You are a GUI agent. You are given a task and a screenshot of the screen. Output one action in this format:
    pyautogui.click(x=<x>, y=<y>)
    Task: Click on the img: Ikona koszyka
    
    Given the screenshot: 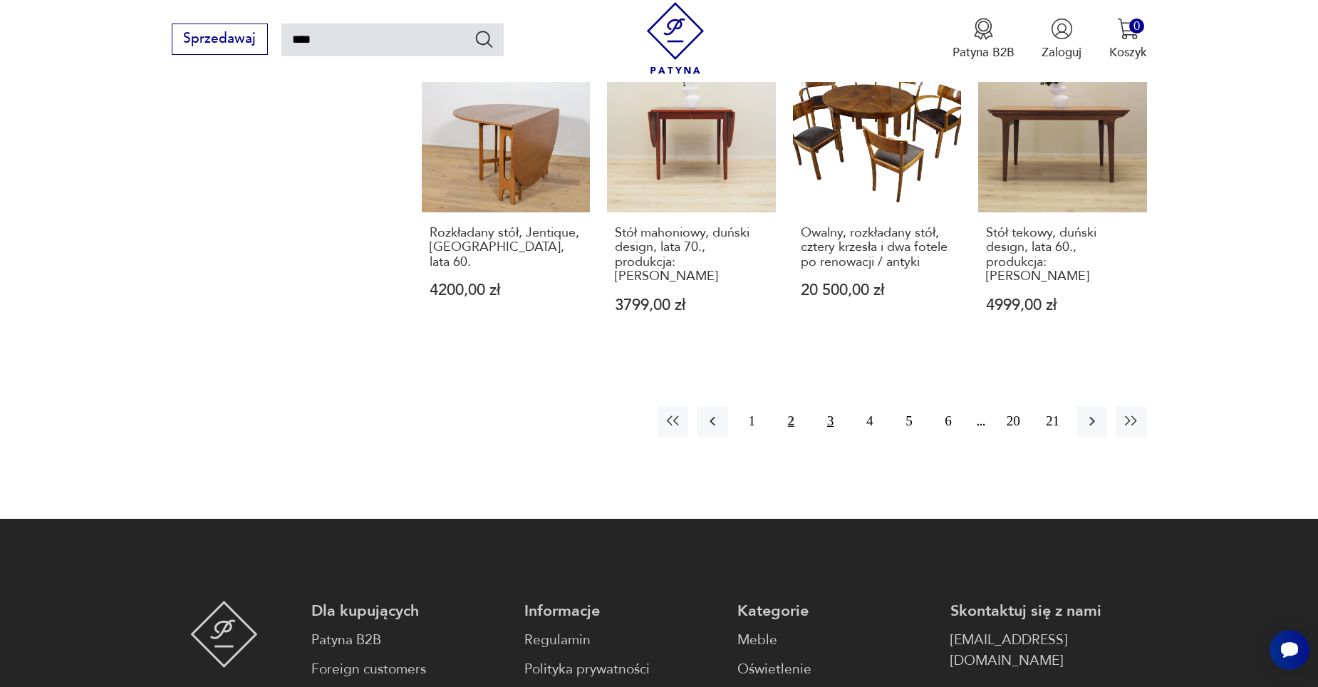 What is the action you would take?
    pyautogui.click(x=1128, y=28)
    